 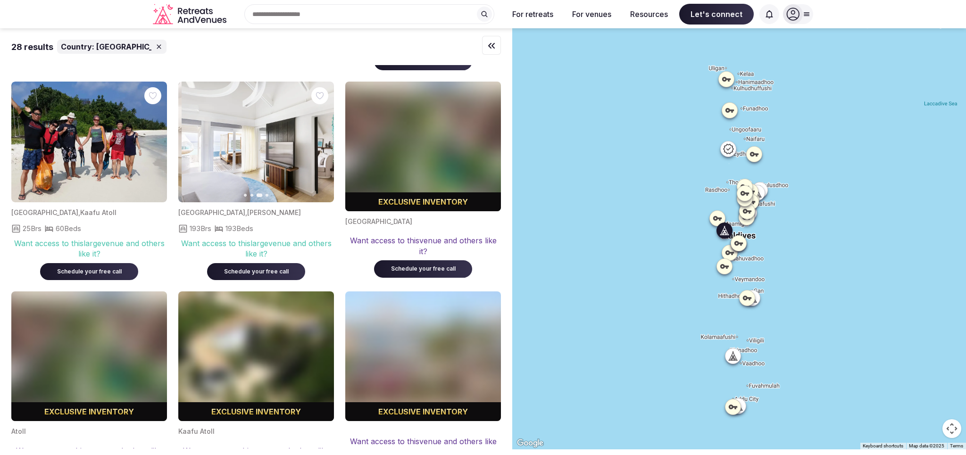 I want to click on a: Visit the homepage, so click(x=191, y=14).